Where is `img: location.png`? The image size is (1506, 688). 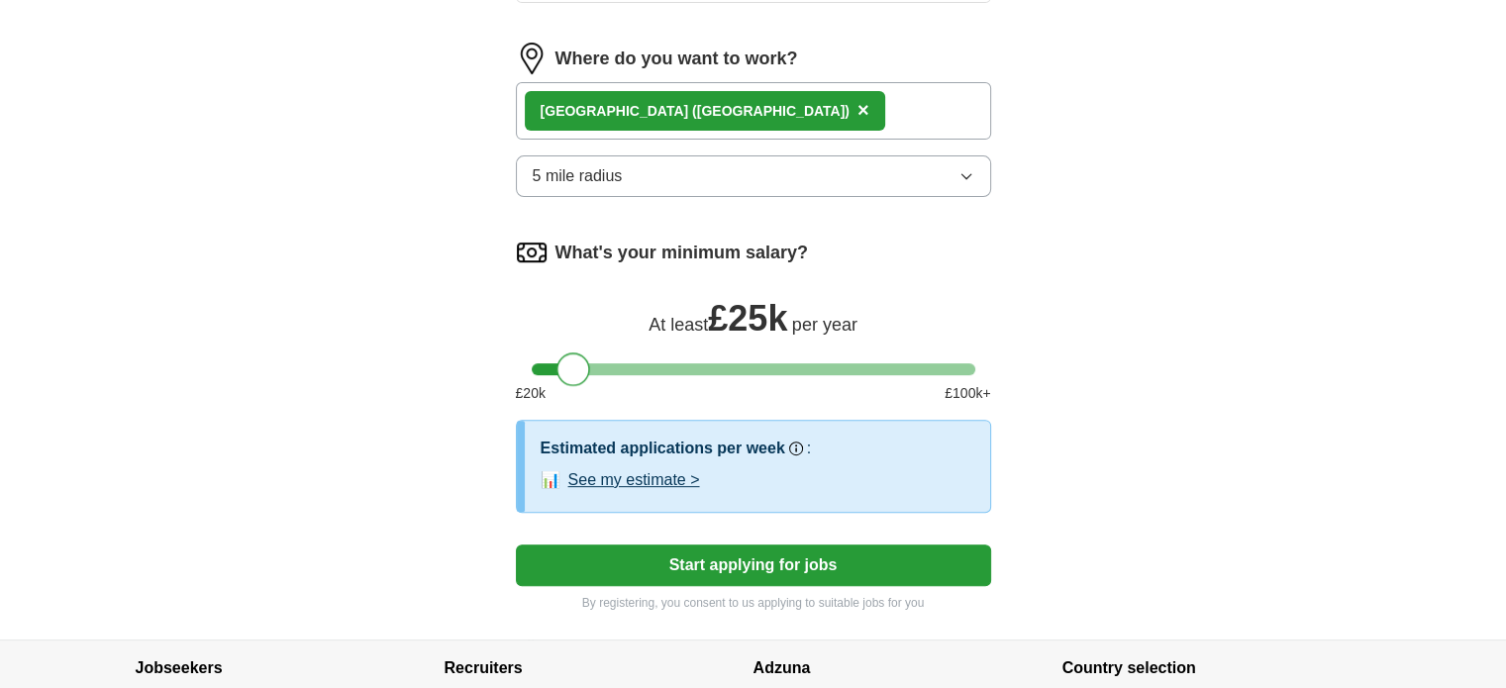 img: location.png is located at coordinates (532, 58).